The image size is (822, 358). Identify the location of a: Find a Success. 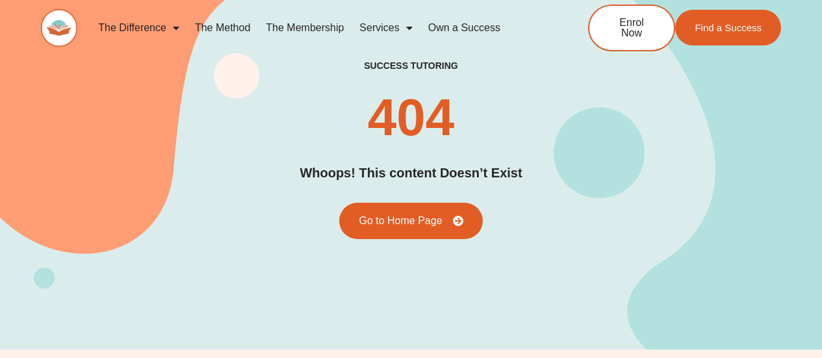
(728, 27).